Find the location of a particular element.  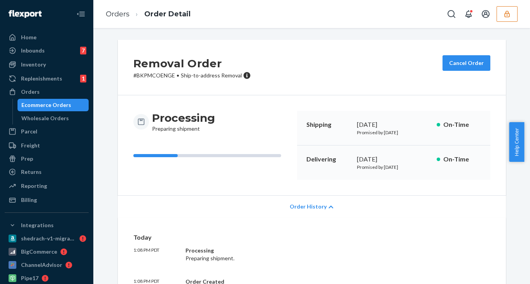

p: 1:08 PM PDT is located at coordinates (156, 254).